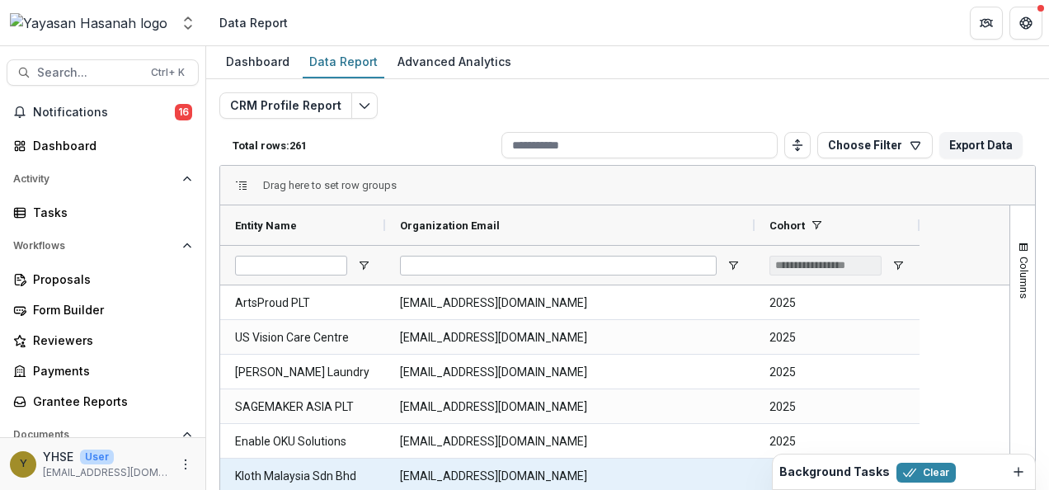 The width and height of the screenshot is (1049, 490). What do you see at coordinates (109, 401) in the screenshot?
I see `div: Grantee Reports` at bounding box center [109, 401].